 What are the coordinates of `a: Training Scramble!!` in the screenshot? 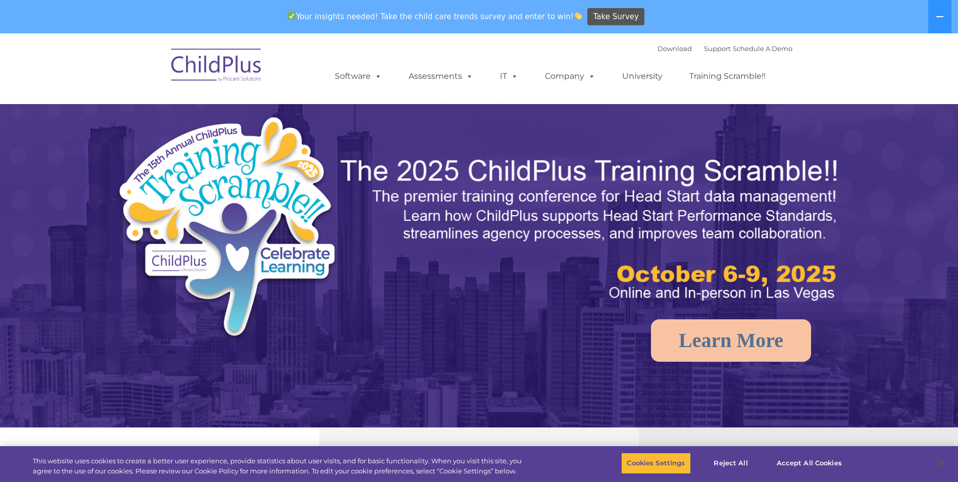 It's located at (727, 76).